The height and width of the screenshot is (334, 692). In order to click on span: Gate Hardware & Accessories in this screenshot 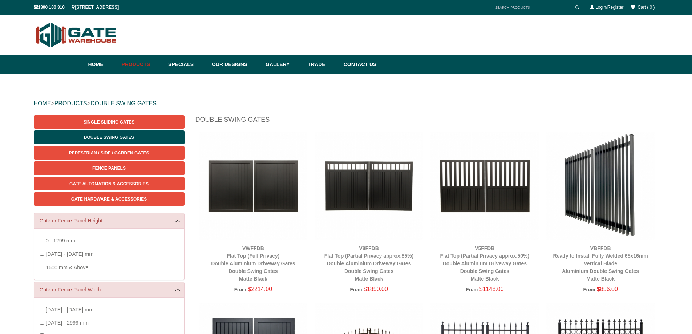, I will do `click(109, 199)`.